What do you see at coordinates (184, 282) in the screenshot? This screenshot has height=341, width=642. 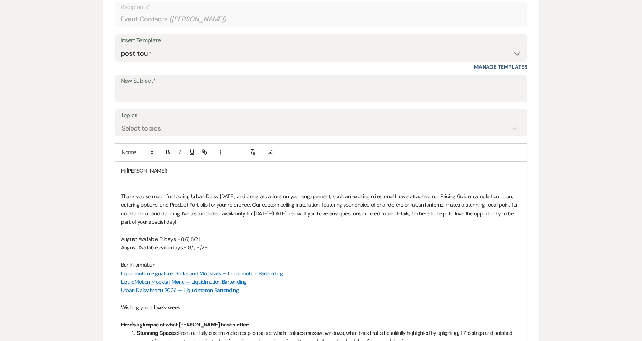 I see `a: LiquidMotion Mocktail Menu — Liquidmotion Bartending` at bounding box center [184, 282].